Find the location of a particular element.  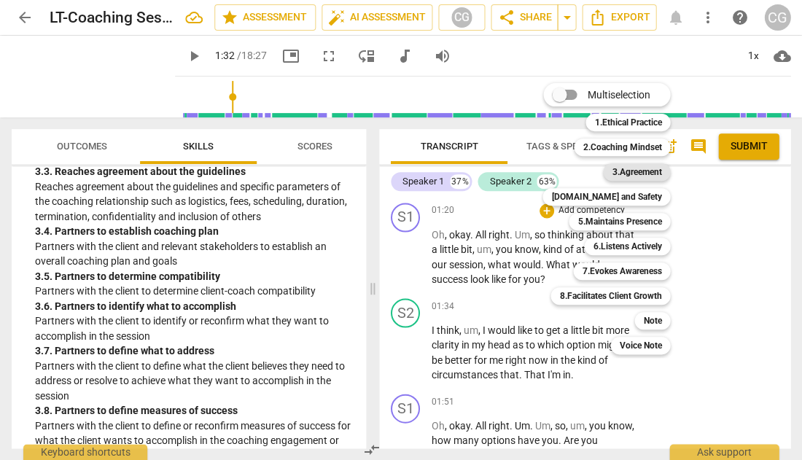

b: 1.Ethical Practice is located at coordinates (628, 122).